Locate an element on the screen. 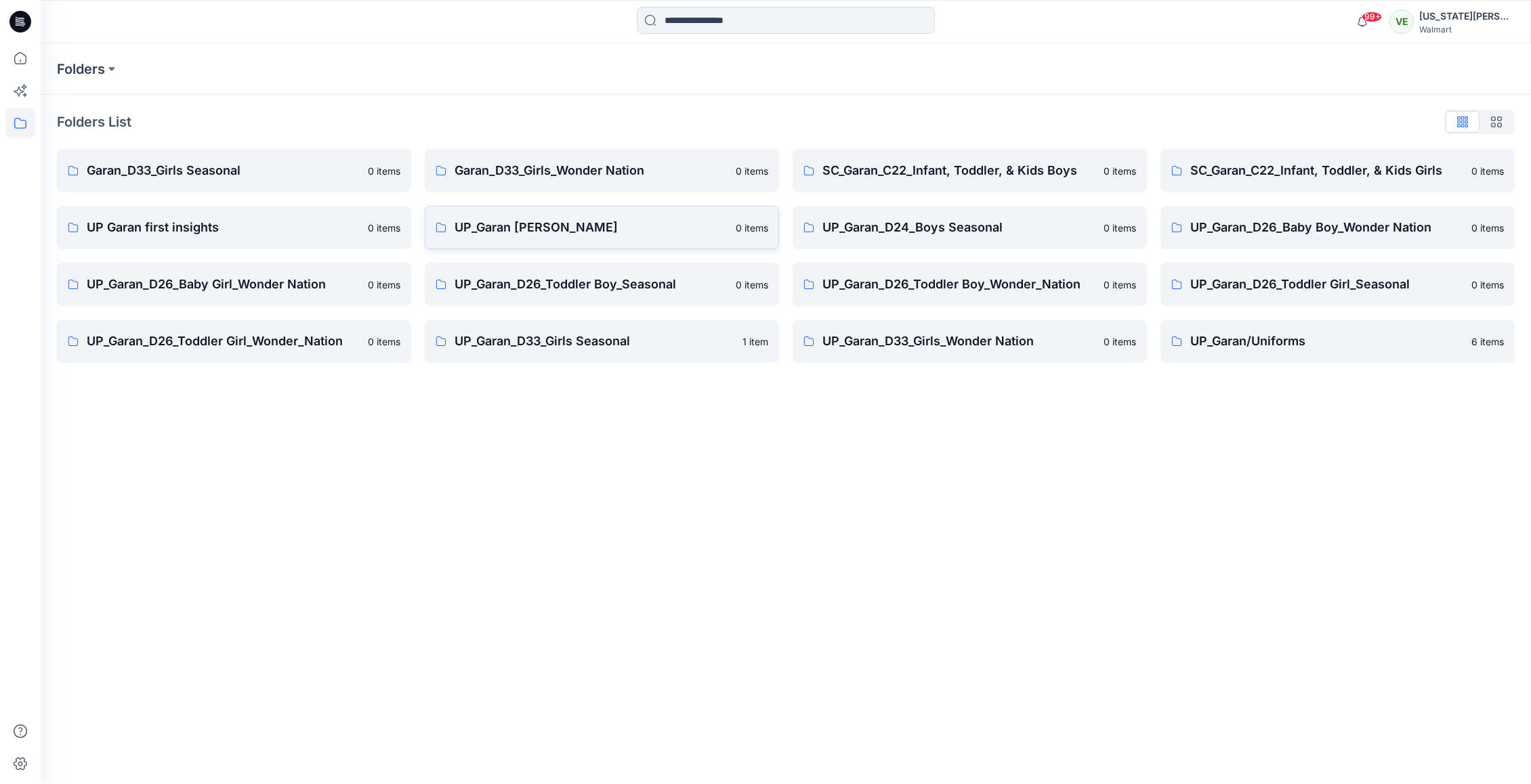  a: UP_Garan_D26_Toddler Girl_Seasonal0 items is located at coordinates (1338, 285).